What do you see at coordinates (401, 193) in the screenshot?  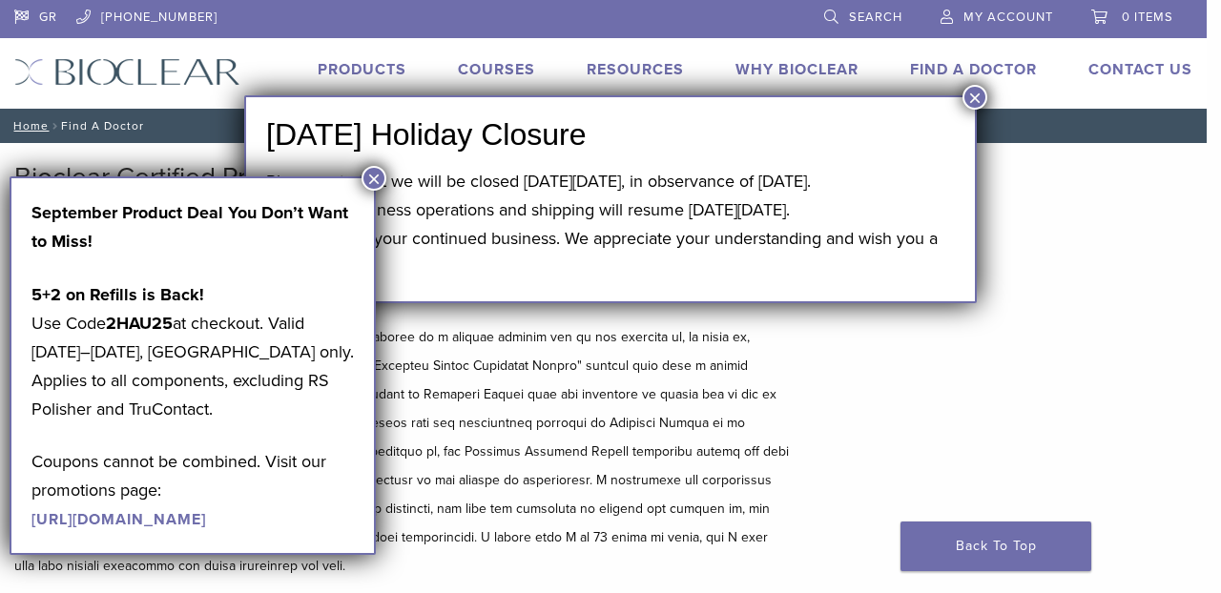 I see `h2: Bioclear Certified Providers have completed advanced training on the Bioclear Method.` at bounding box center [401, 193].